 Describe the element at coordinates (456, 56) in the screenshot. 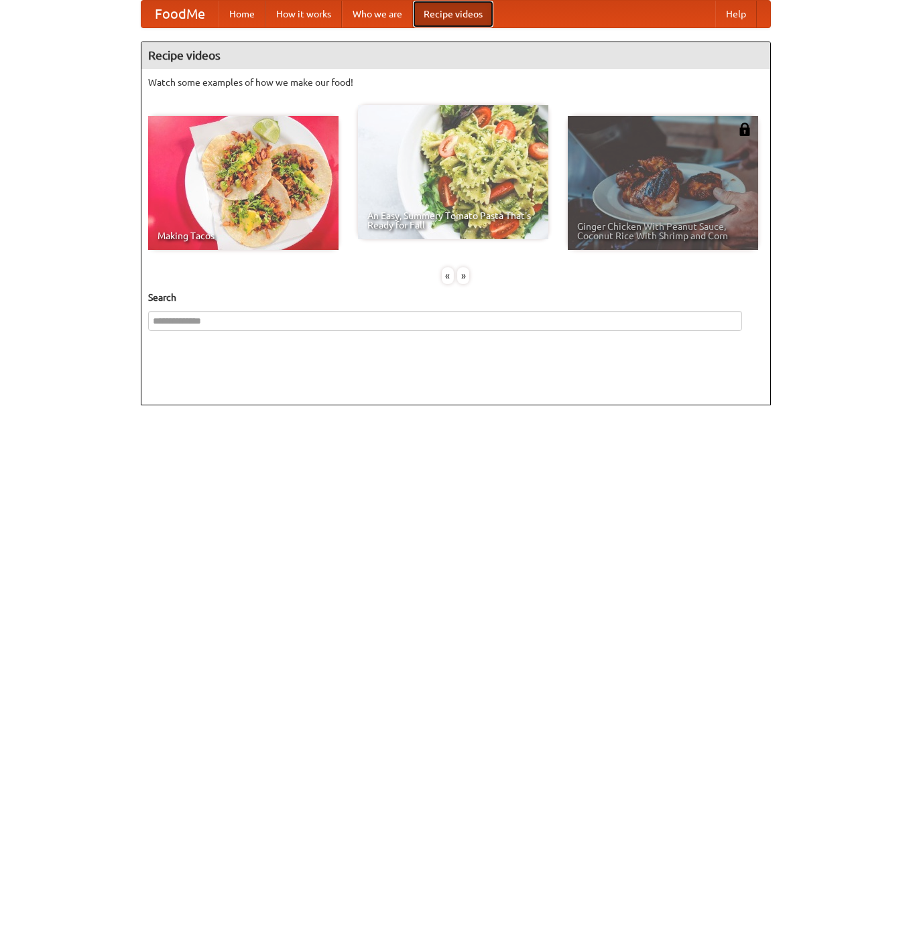

I see `h4: Recipe videos` at that location.